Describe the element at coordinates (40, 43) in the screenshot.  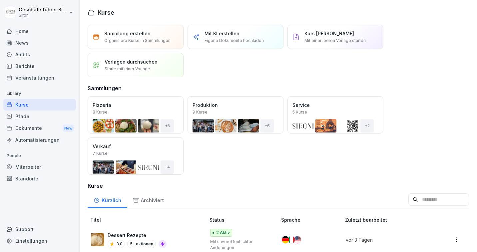
I see `div: News` at that location.